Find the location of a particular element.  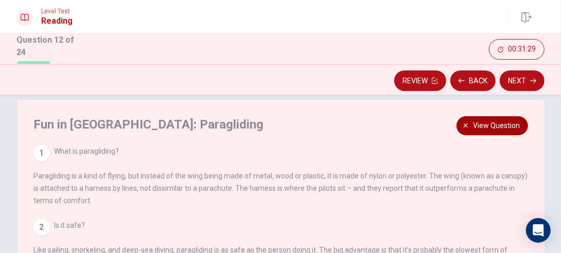

button: 00:31:29 is located at coordinates (517, 49).